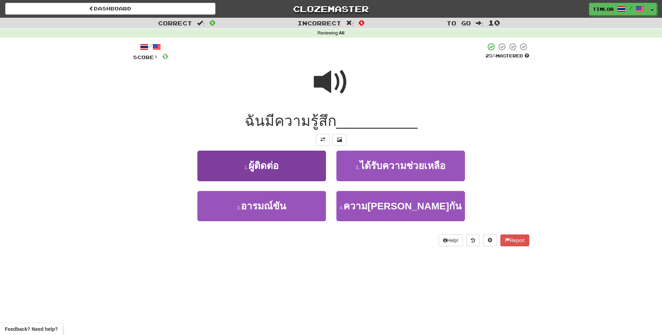  What do you see at coordinates (290, 121) in the screenshot?
I see `span: ฉันมีความรู้สึก` at bounding box center [290, 121].